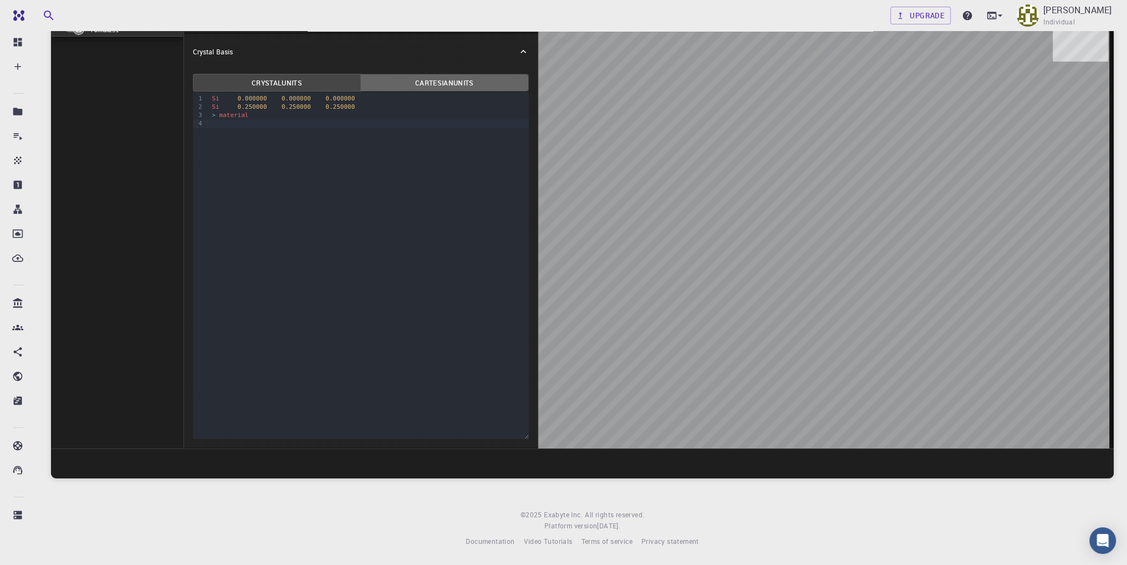  I want to click on div: 2, so click(199, 106).